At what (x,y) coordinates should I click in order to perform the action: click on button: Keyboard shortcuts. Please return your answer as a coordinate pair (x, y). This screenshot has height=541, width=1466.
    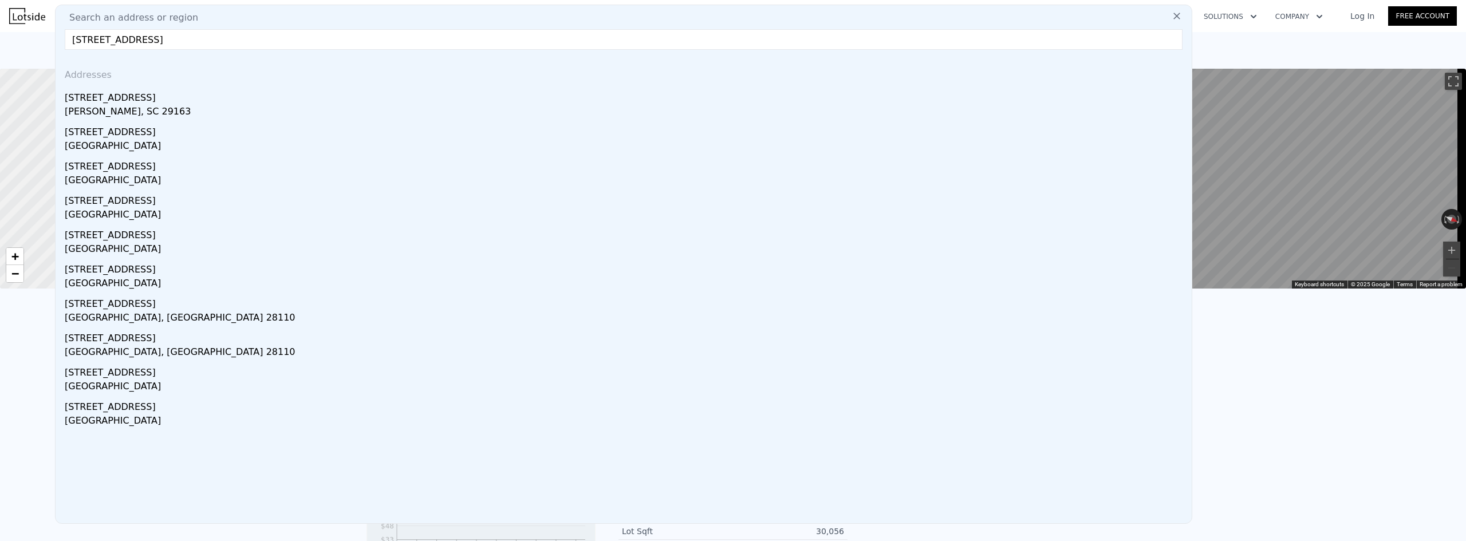
    Looking at the image, I should click on (1319, 285).